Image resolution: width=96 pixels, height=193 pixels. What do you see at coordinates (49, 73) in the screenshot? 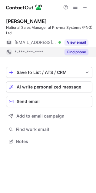
I see `button: save-profile-one-click` at bounding box center [49, 73].